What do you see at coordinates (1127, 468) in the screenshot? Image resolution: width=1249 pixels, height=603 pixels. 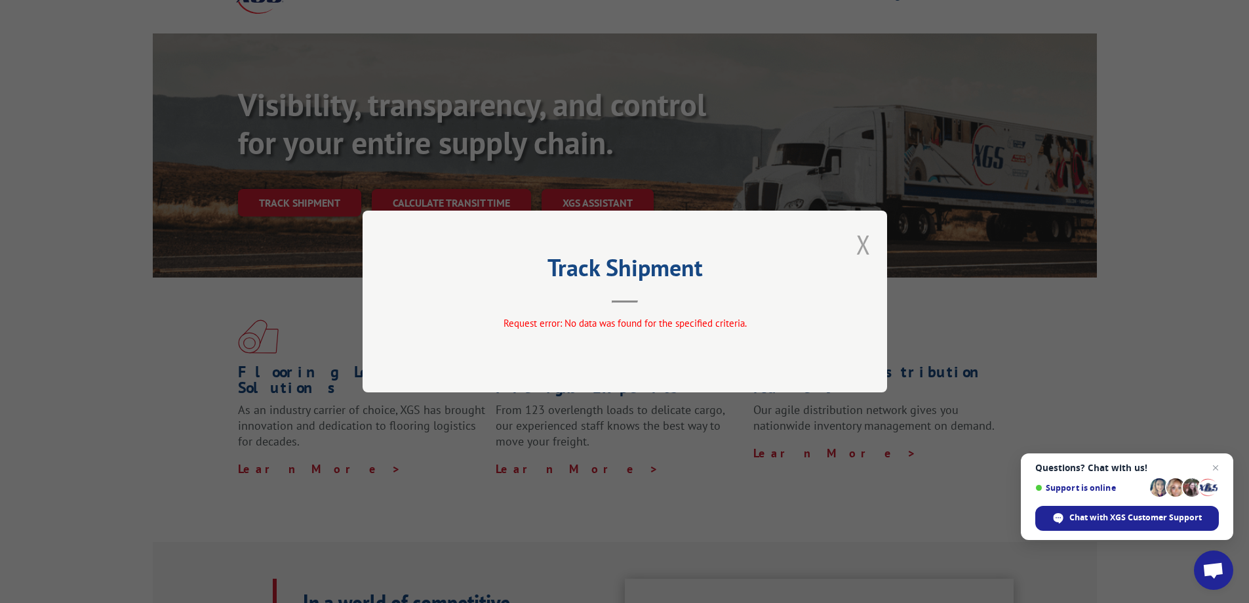 I see `span: Questions? Chat with us!` at bounding box center [1127, 468].